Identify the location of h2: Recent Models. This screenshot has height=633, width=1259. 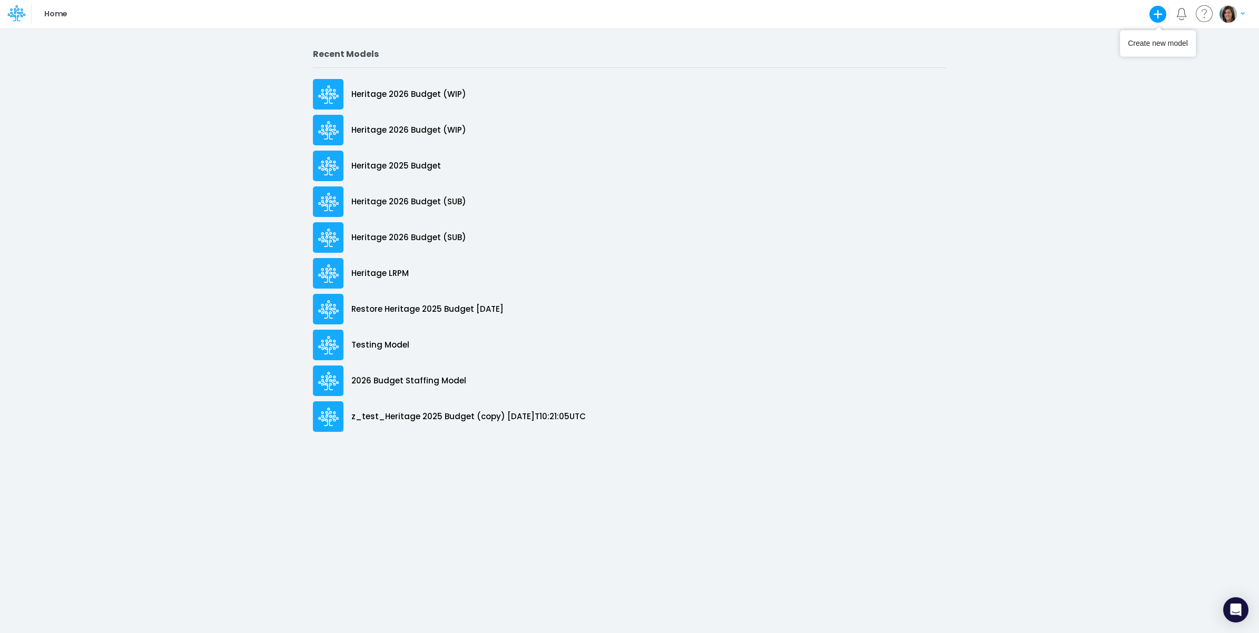
(629, 54).